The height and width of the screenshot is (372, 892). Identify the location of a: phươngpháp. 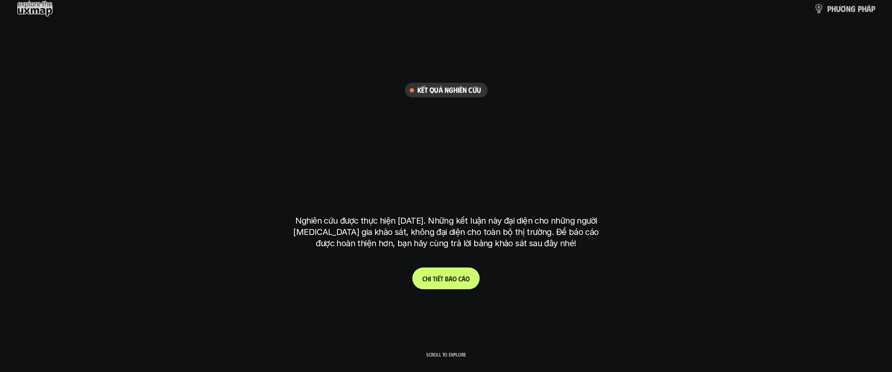
(844, 9).